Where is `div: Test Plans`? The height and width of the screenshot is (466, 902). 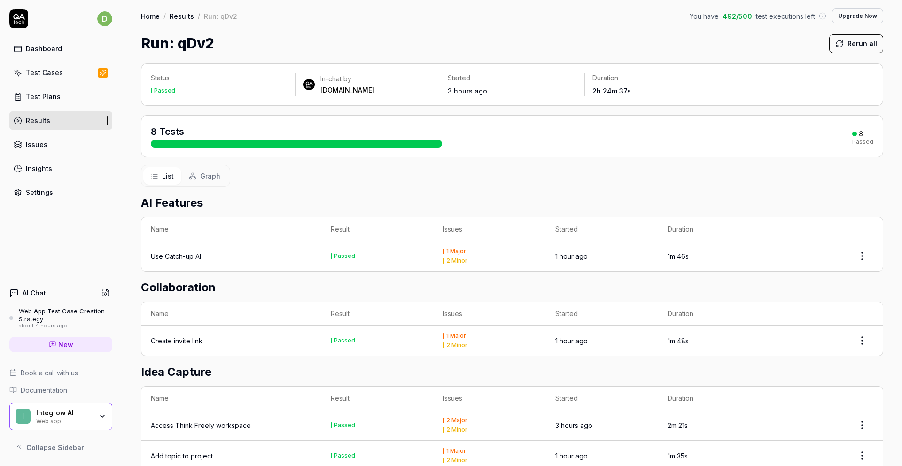 div: Test Plans is located at coordinates (43, 96).